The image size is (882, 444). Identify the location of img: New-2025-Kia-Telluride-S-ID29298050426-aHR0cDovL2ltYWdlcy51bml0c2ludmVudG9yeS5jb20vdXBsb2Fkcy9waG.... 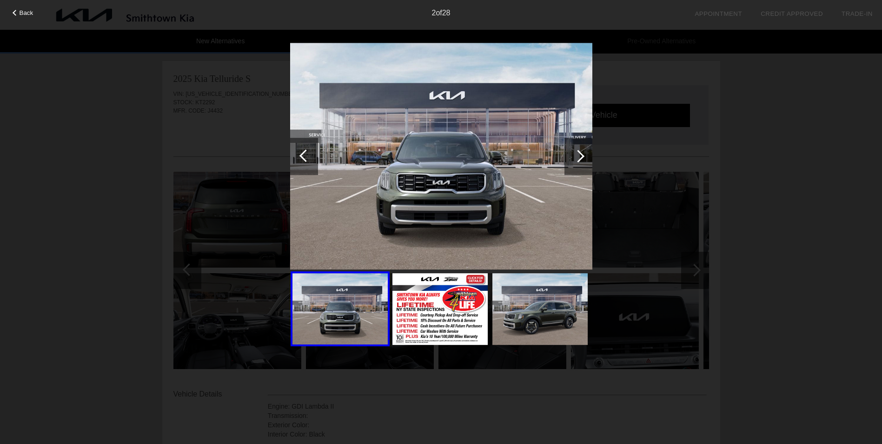
(540, 309).